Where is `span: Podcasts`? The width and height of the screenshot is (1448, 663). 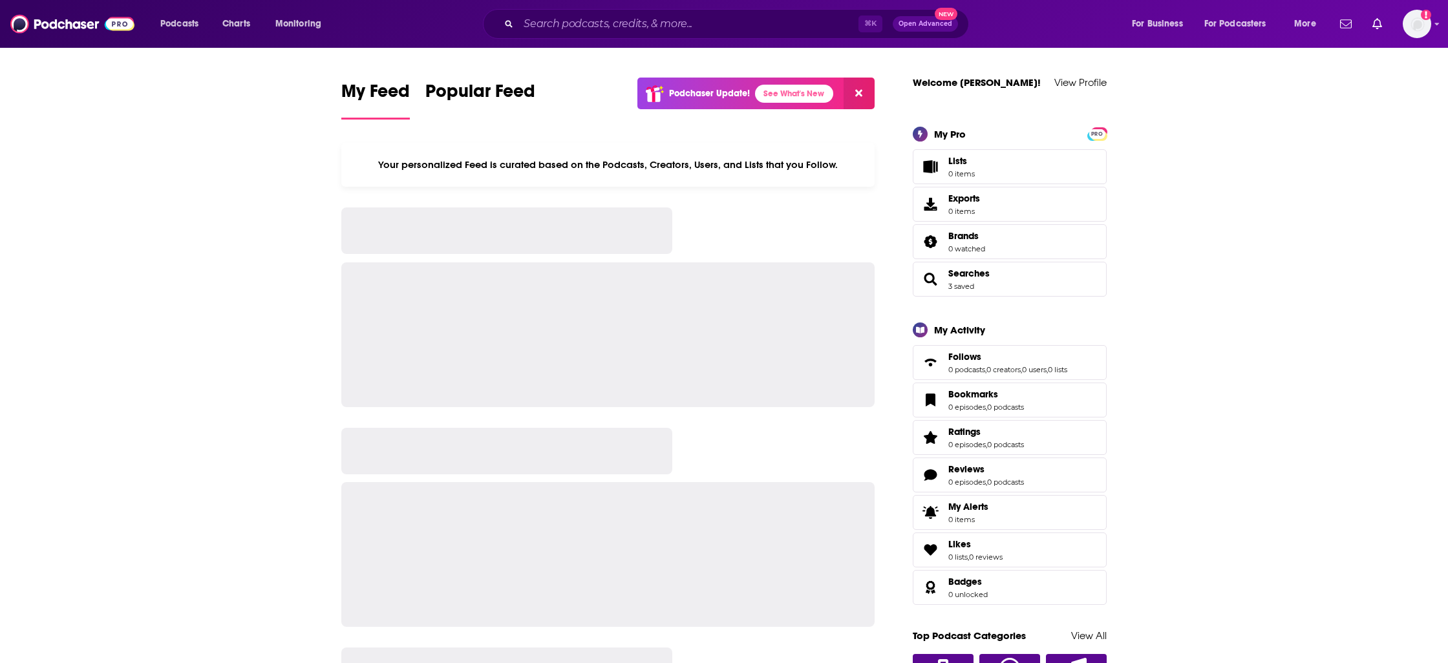 span: Podcasts is located at coordinates (179, 24).